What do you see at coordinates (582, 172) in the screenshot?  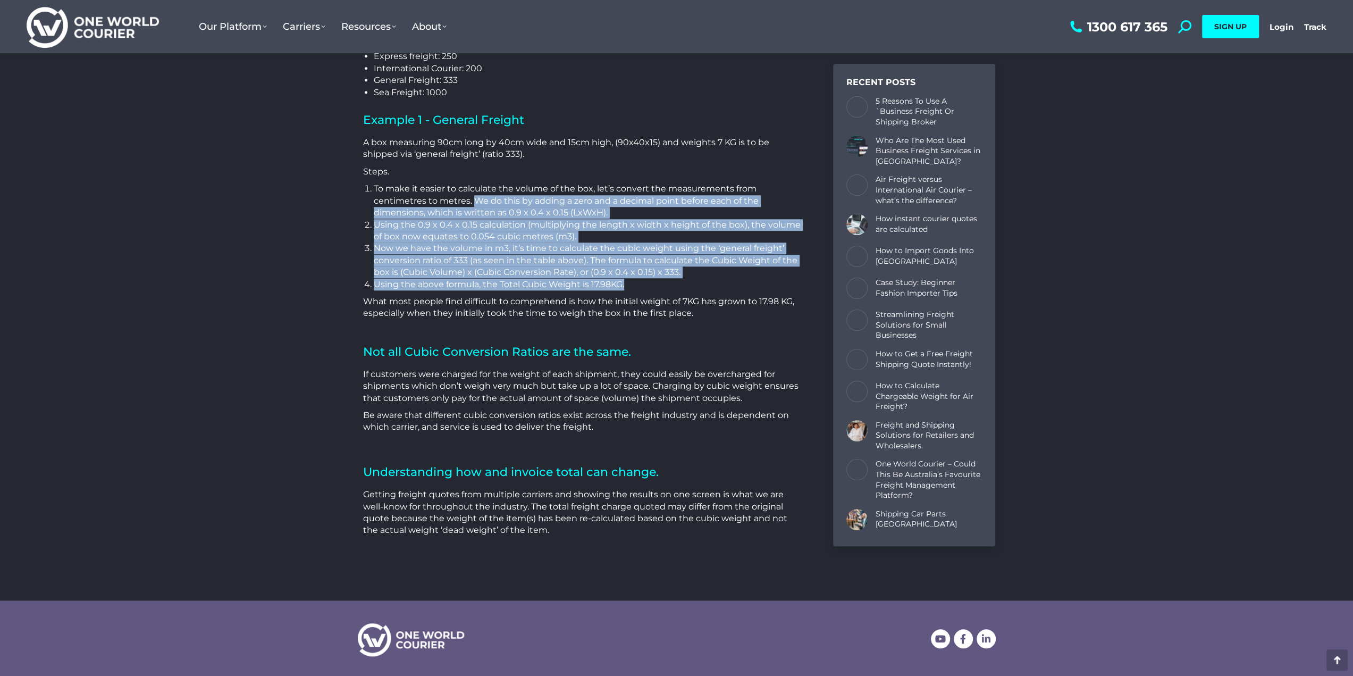 I see `p: Steps.` at bounding box center [582, 172].